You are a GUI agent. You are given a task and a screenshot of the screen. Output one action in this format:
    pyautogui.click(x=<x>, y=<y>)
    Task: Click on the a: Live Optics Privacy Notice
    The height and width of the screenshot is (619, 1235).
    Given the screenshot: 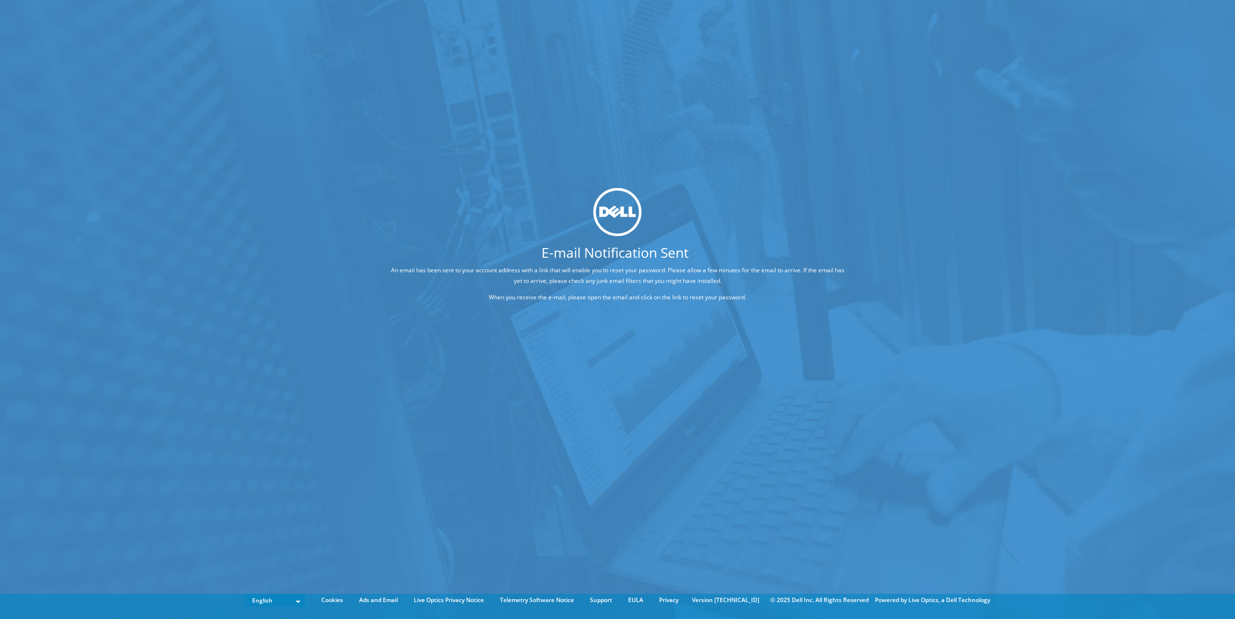 What is the action you would take?
    pyautogui.click(x=449, y=600)
    